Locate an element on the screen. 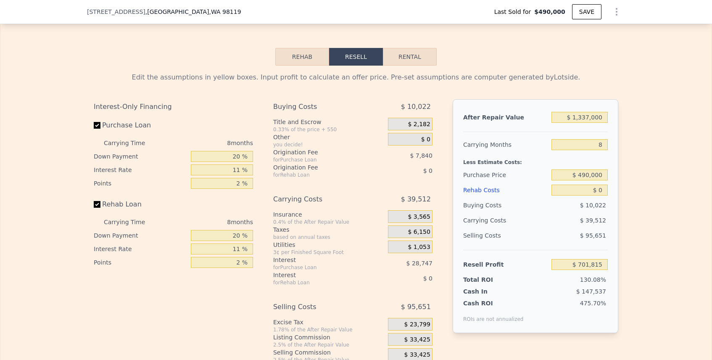  span: $ 3,565 is located at coordinates (418, 217).